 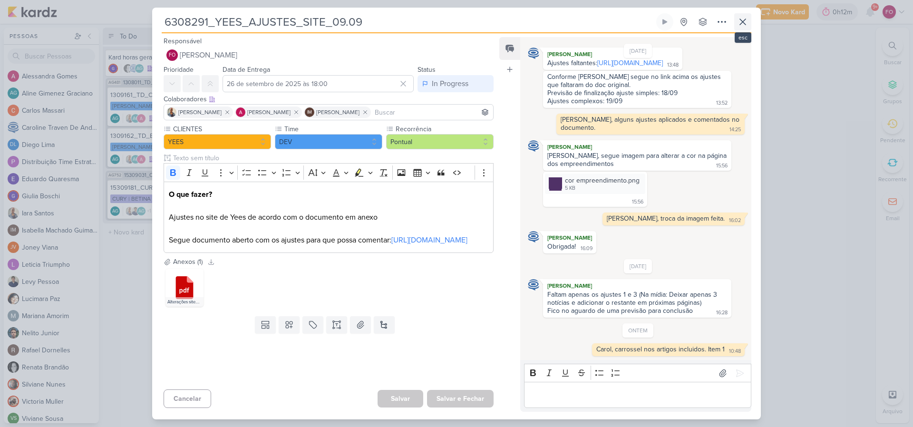 I want to click on input: Select a date, so click(x=318, y=84).